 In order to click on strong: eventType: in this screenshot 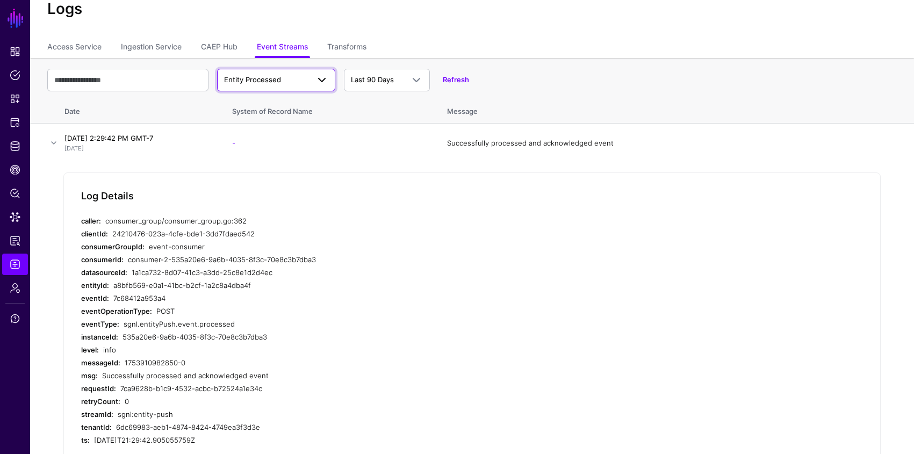, I will do `click(100, 324)`.